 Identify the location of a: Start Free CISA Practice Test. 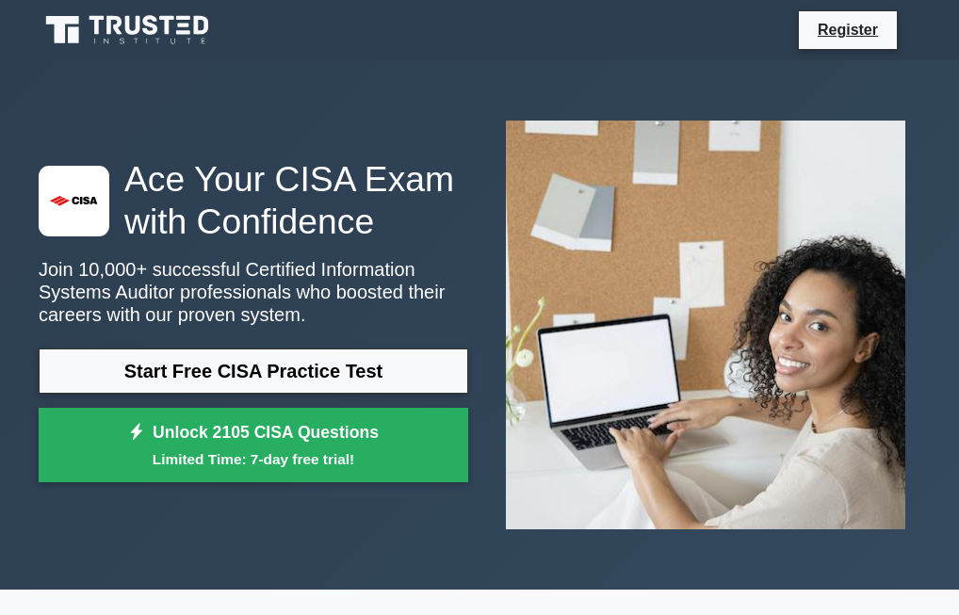
(253, 371).